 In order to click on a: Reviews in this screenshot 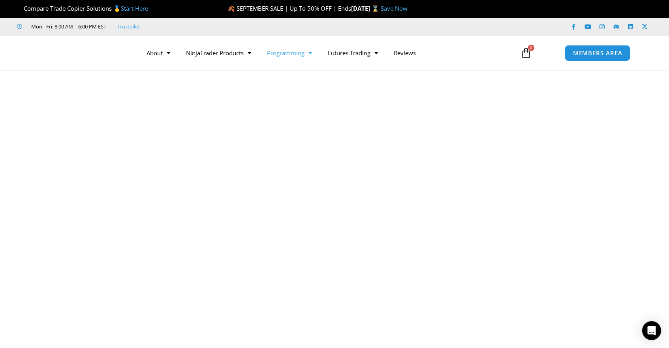, I will do `click(405, 53)`.